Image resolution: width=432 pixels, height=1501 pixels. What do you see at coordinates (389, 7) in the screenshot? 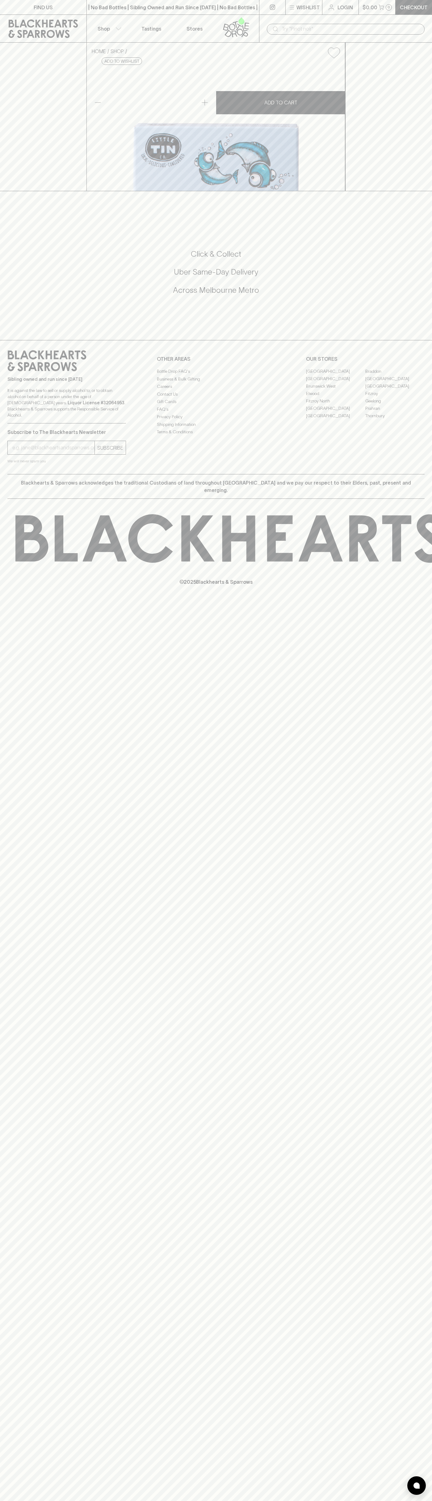
I see `p: 0` at bounding box center [389, 7].